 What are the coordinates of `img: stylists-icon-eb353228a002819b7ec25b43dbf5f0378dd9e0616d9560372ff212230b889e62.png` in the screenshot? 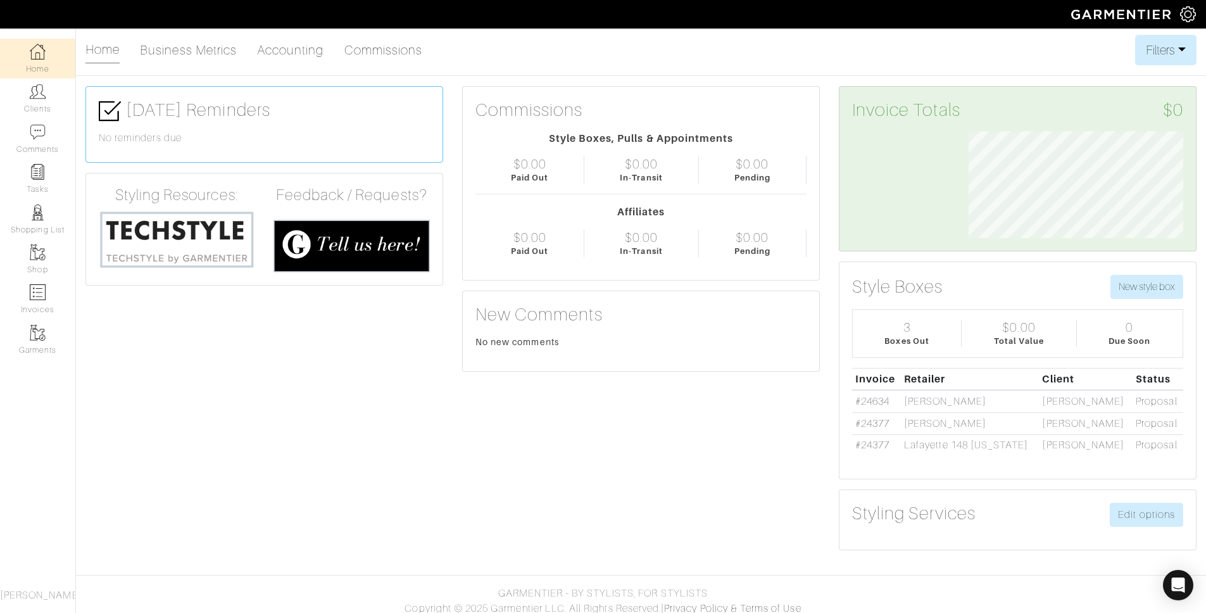 It's located at (37, 212).